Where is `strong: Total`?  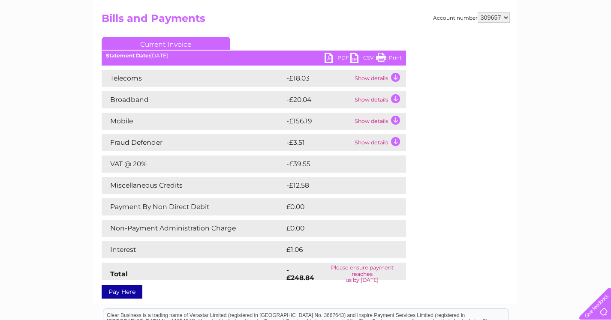
strong: Total is located at coordinates (119, 274).